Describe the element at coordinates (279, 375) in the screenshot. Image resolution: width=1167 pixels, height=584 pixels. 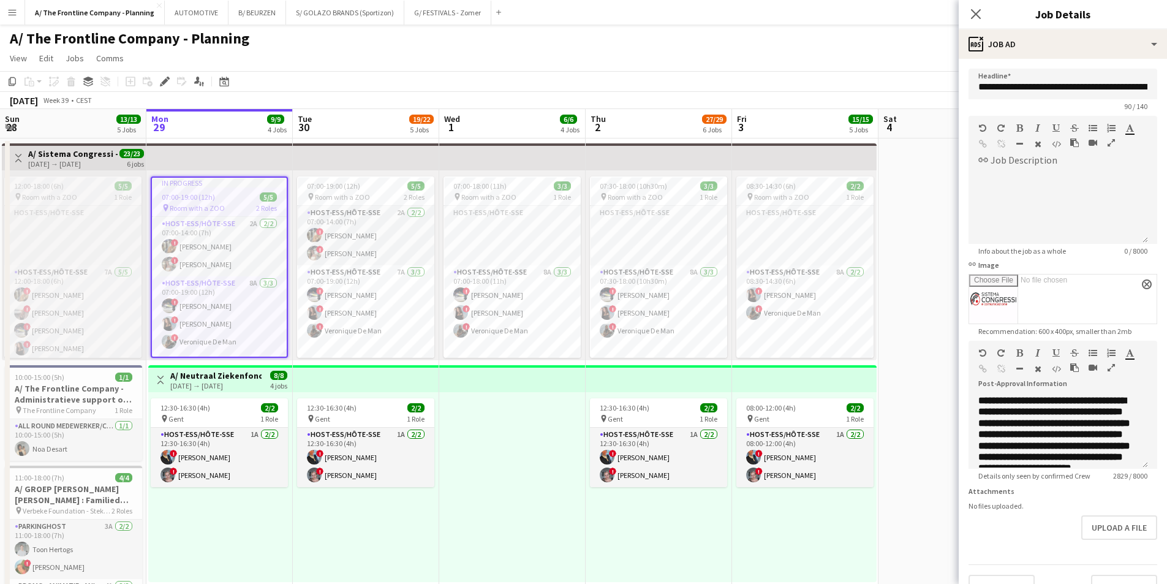
I see `span: 8/8` at that location.